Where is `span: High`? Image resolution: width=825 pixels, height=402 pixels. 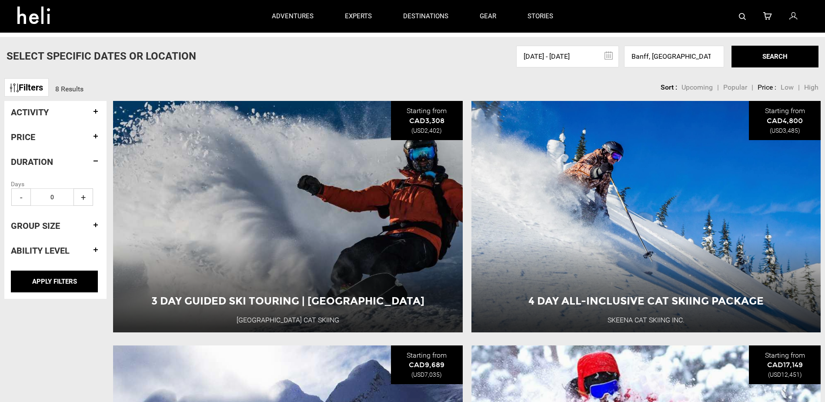 span: High is located at coordinates (811, 87).